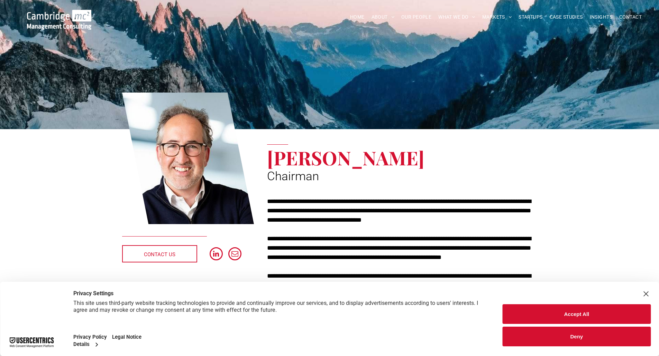  Describe the element at coordinates (530, 17) in the screenshot. I see `a: STARTUPS` at that location.